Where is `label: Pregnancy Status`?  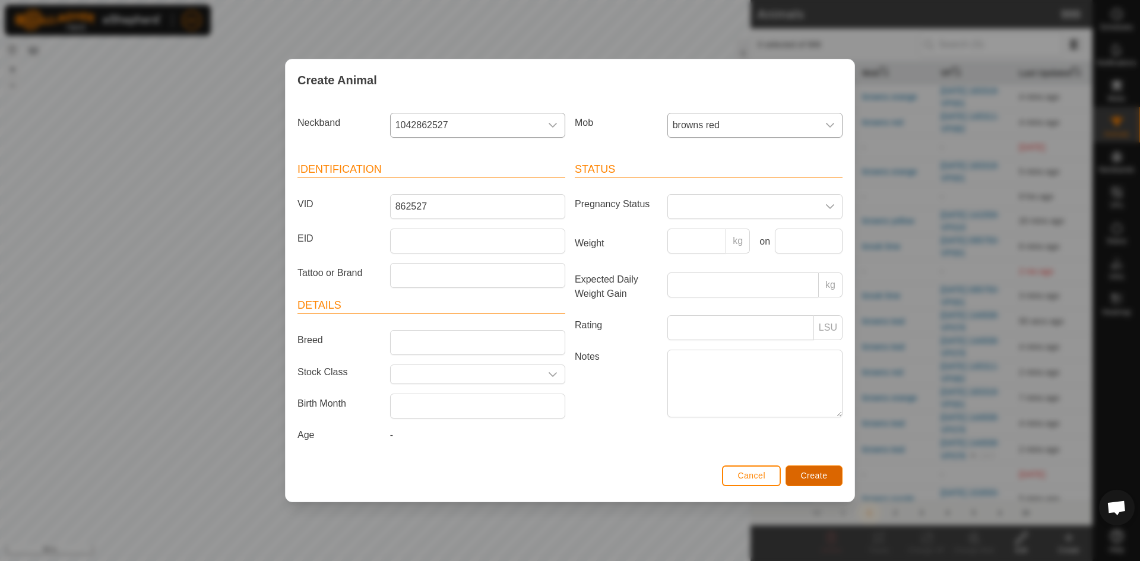 label: Pregnancy Status is located at coordinates (616, 204).